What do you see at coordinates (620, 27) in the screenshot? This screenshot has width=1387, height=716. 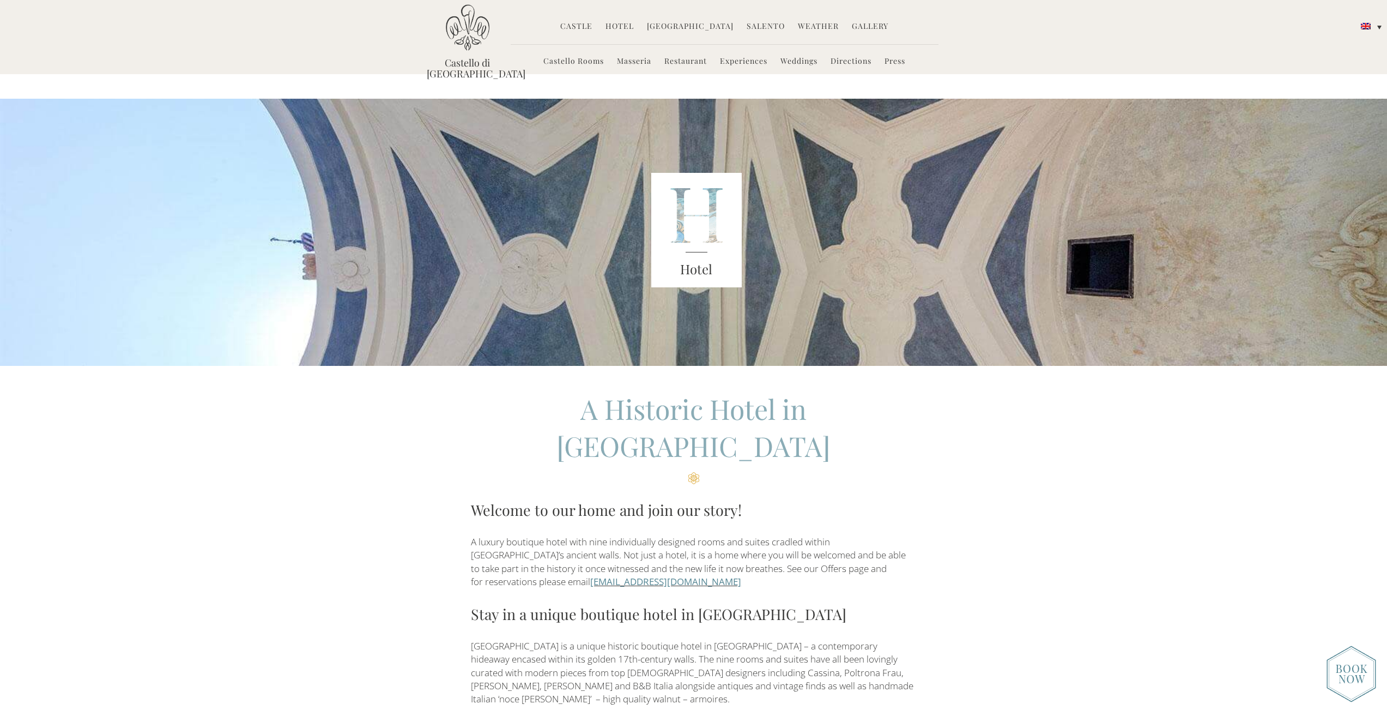 I see `a: Hotel` at bounding box center [620, 27].